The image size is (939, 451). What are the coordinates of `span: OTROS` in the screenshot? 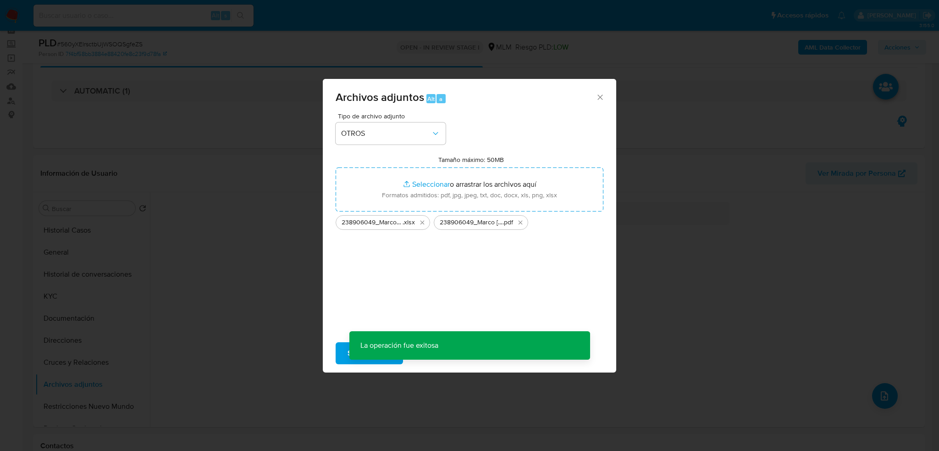 It's located at (386, 133).